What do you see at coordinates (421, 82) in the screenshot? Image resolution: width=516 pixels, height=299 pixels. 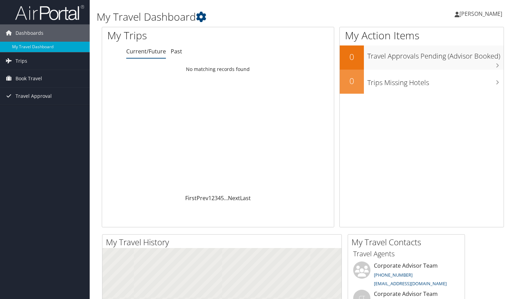 I see `a: 0Trips Missing Hotels` at bounding box center [421, 82].